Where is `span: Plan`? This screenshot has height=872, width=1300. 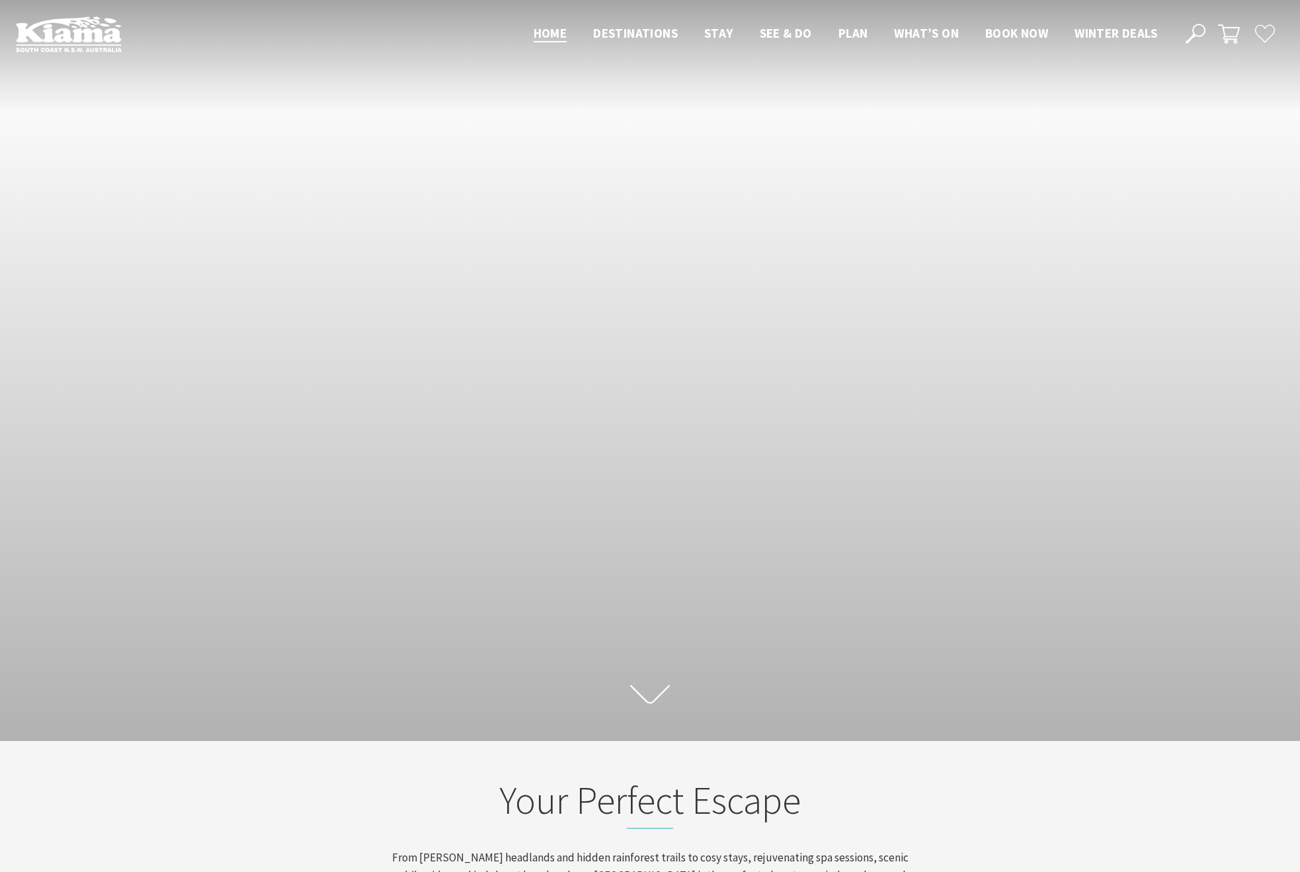 span: Plan is located at coordinates (853, 33).